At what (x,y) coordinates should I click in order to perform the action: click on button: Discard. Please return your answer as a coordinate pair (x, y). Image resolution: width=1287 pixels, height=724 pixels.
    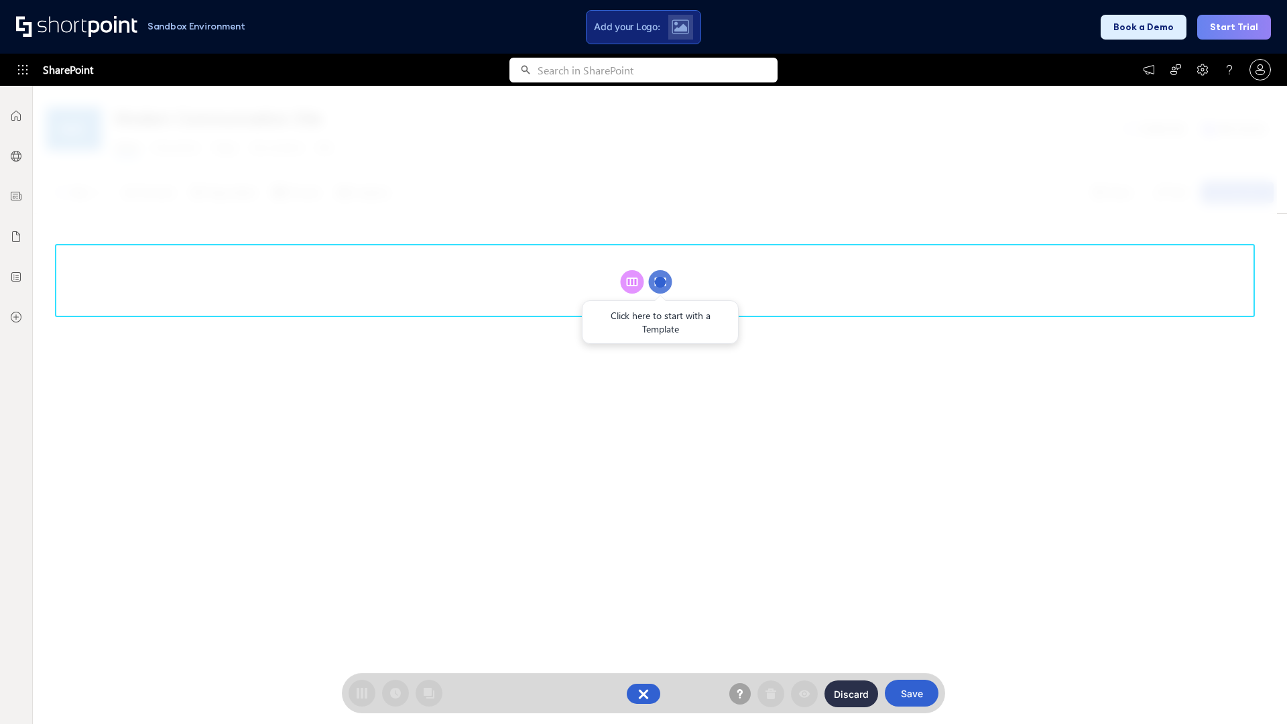
    Looking at the image, I should click on (852, 694).